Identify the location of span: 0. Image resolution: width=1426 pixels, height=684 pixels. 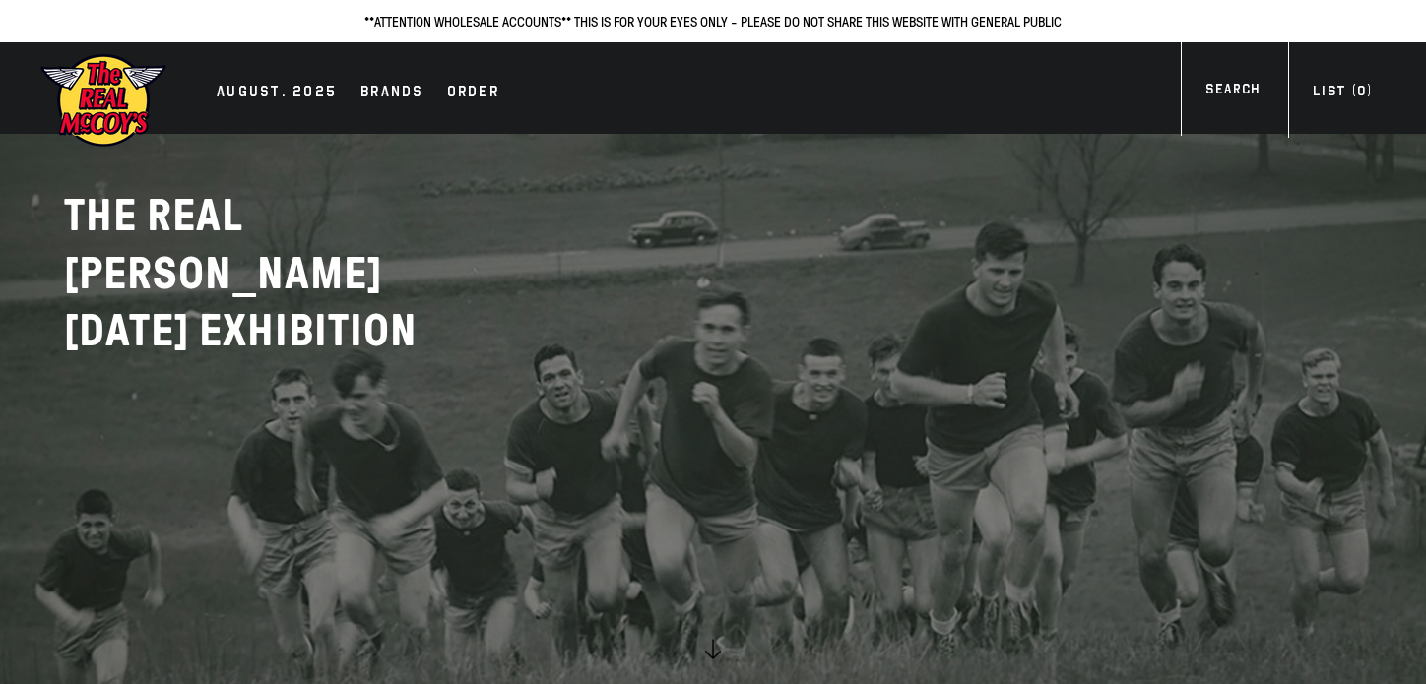
(1361, 91).